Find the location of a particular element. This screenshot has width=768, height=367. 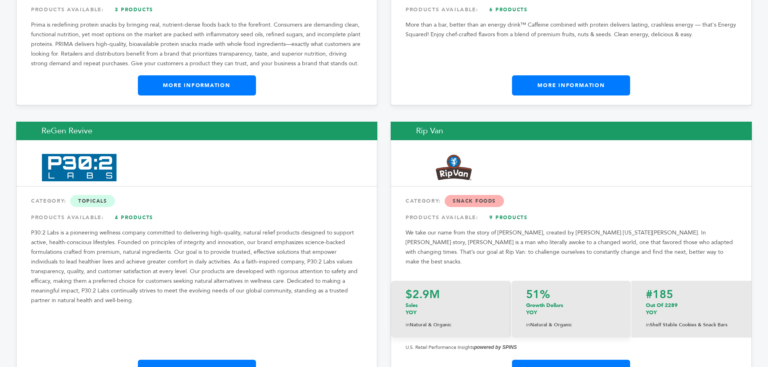

p: 51% is located at coordinates (571, 295).